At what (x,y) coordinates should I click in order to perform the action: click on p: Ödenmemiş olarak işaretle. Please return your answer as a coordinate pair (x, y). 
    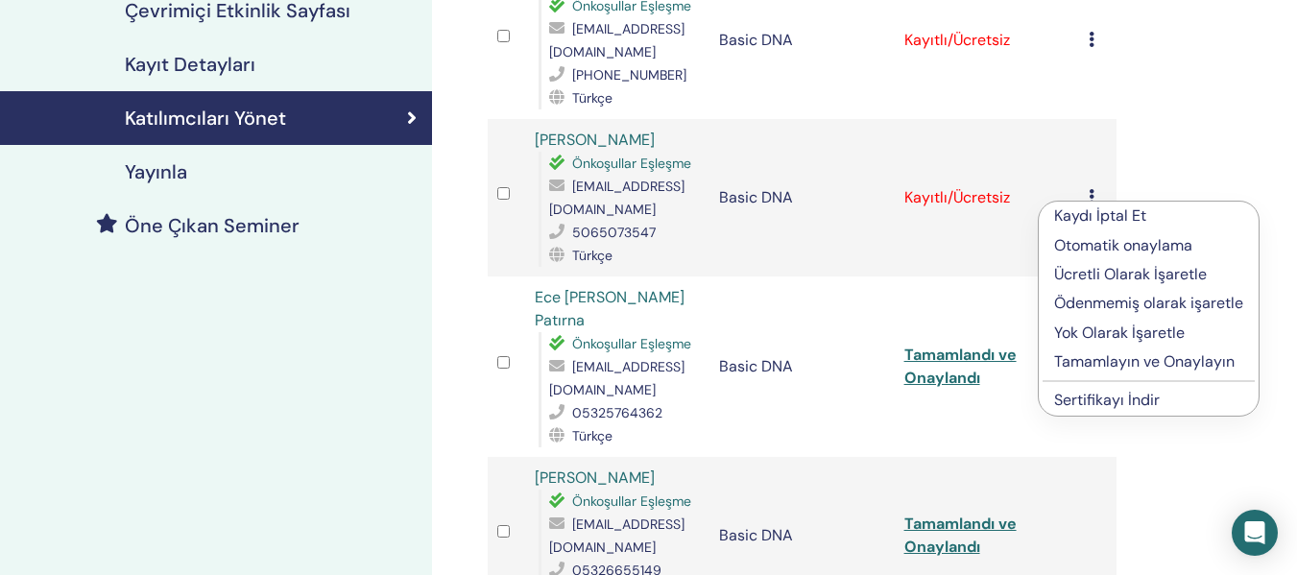
    Looking at the image, I should click on (1148, 303).